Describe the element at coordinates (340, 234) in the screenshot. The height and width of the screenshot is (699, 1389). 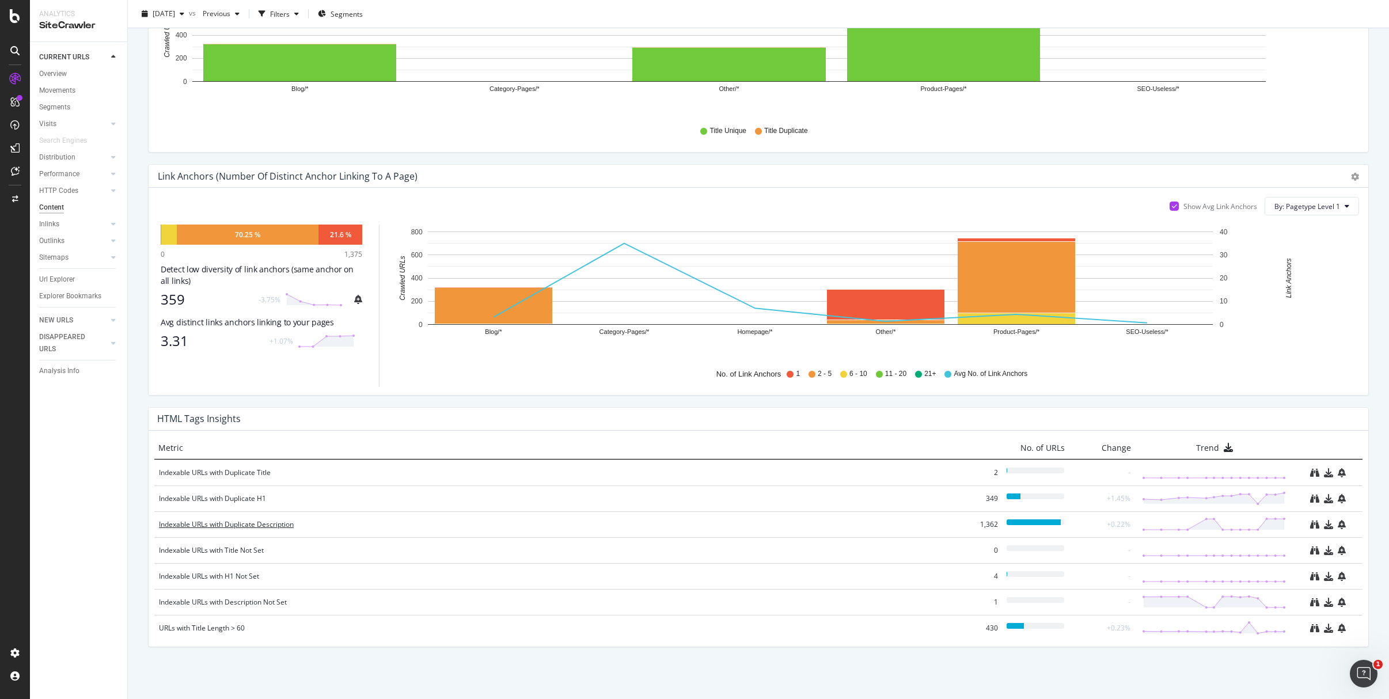
I see `div: 21.6 %` at that location.